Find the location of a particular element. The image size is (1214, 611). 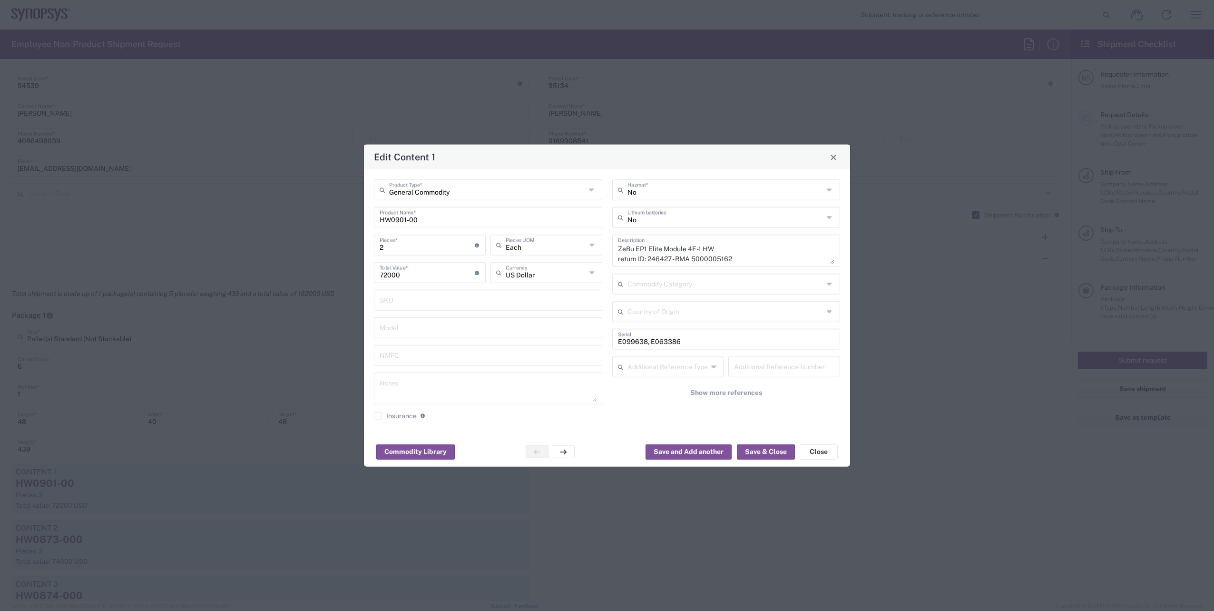

button: Save and Add another is located at coordinates (688, 451).